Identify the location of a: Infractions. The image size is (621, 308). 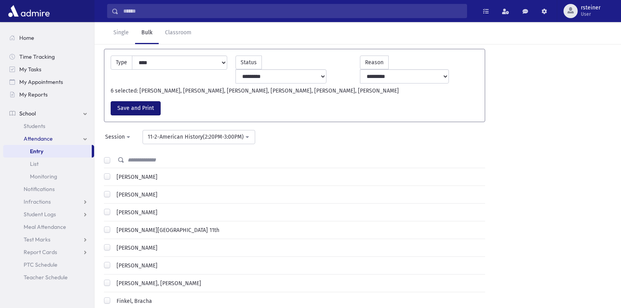
(48, 202).